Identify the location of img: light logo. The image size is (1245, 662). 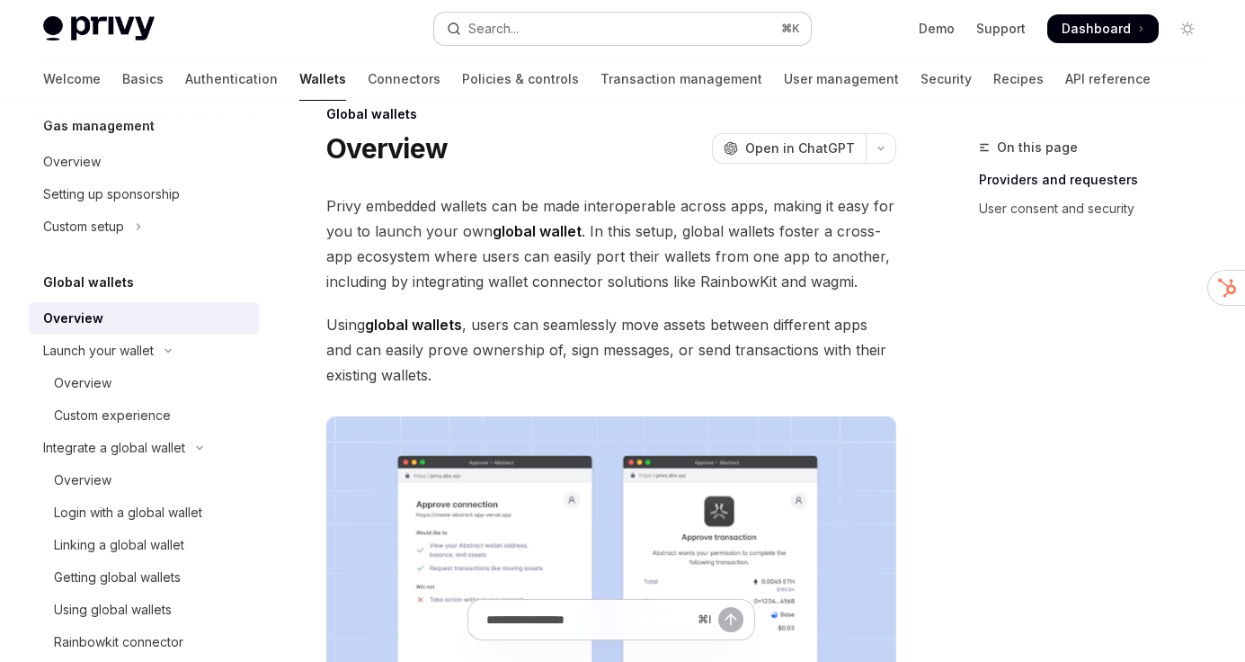
(99, 29).